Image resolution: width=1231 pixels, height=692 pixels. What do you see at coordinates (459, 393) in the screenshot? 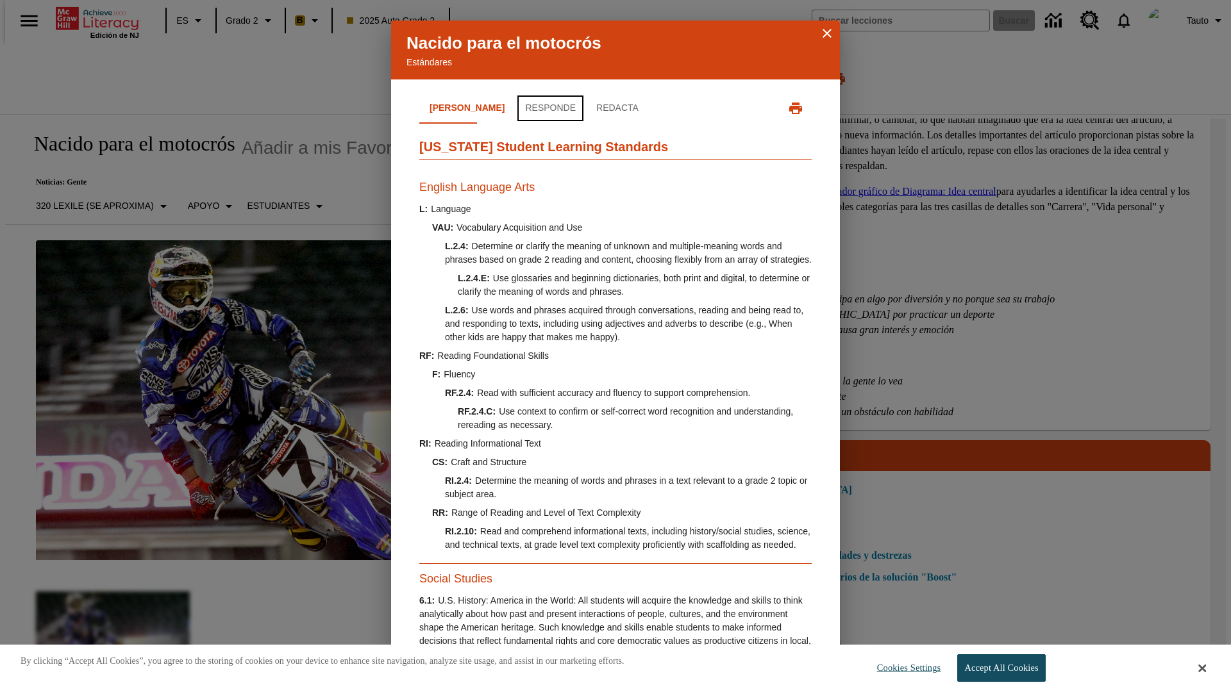
I see `span: RF.2.4 :` at bounding box center [459, 393].